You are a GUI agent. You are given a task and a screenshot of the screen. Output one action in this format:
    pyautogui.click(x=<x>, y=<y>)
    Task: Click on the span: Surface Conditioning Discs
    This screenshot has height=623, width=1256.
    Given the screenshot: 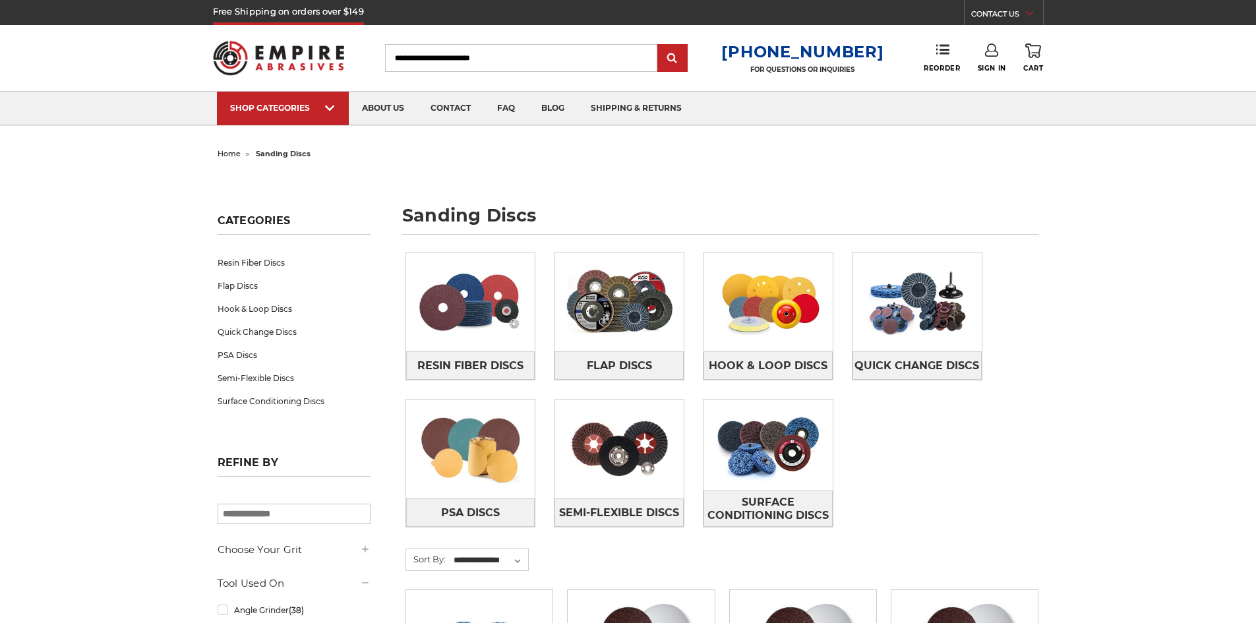 What is the action you would take?
    pyautogui.click(x=768, y=509)
    